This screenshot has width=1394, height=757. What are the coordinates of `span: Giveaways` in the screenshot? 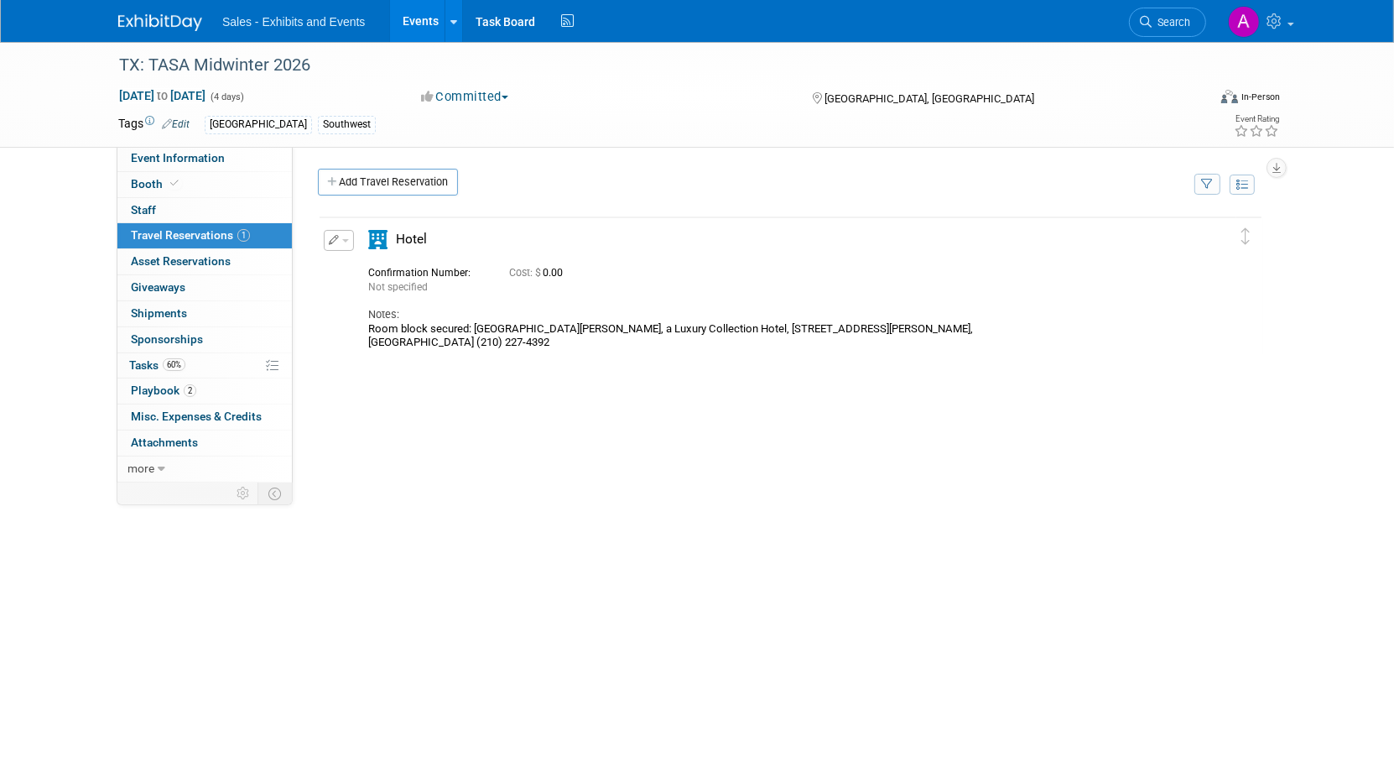 It's located at (158, 287).